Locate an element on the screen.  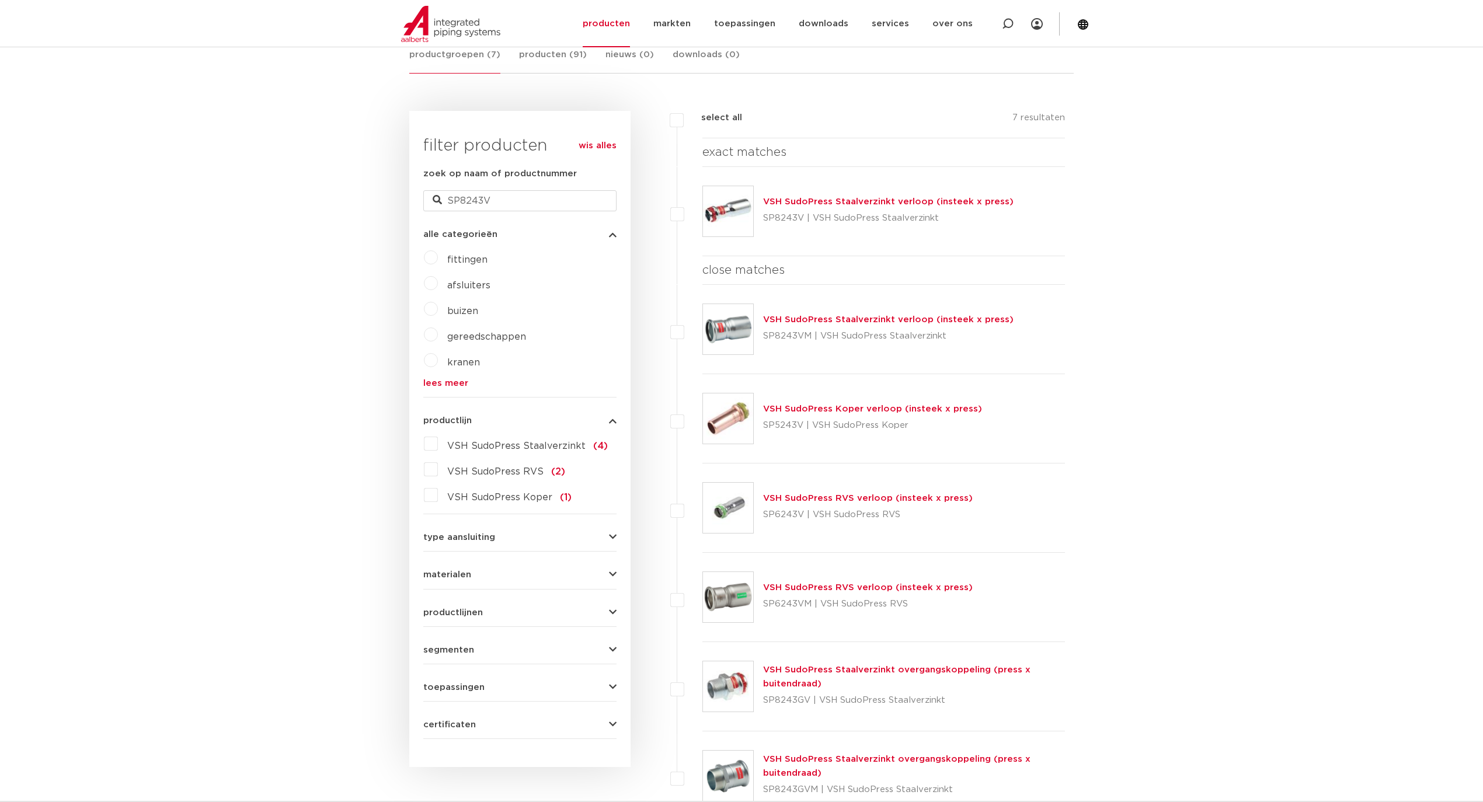
a: VSH SudoPress Koper verloop (insteek x press) is located at coordinates (873, 409).